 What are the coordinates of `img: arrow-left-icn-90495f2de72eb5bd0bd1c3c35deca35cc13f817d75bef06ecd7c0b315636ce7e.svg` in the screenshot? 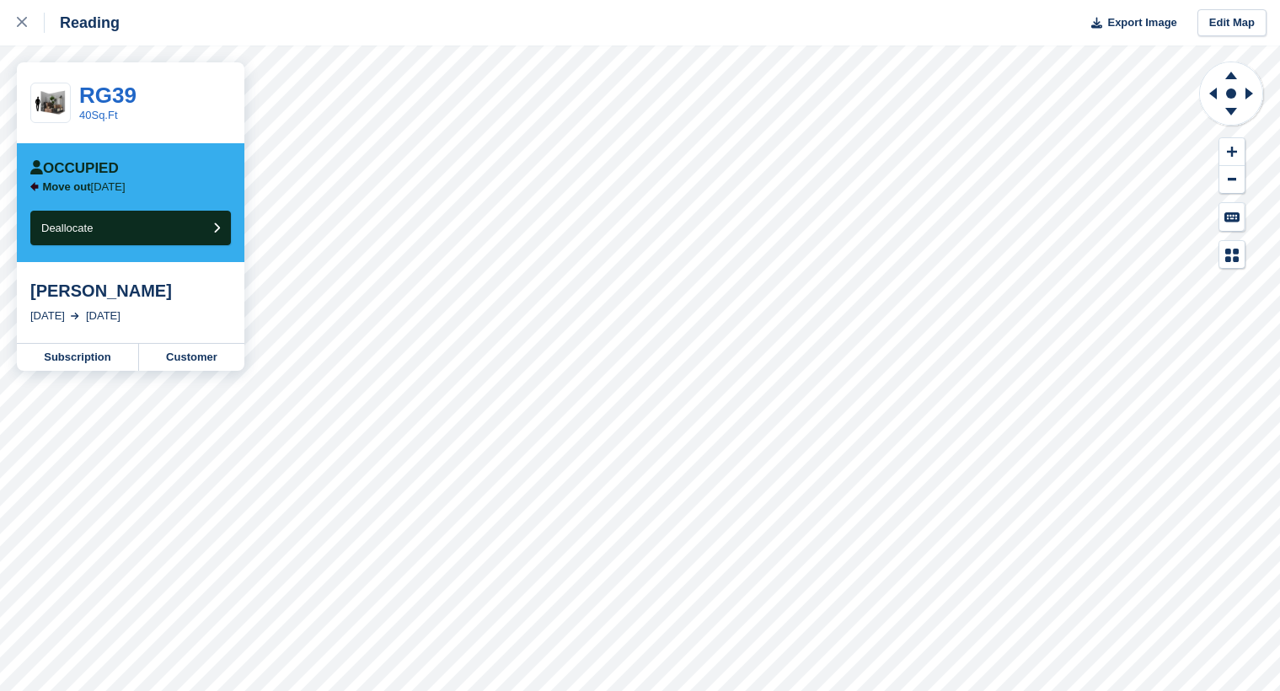 It's located at (35, 186).